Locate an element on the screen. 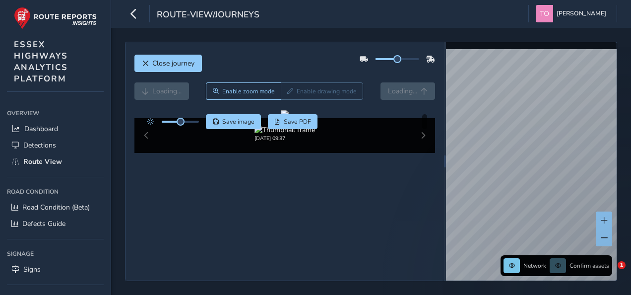 This screenshot has height=295, width=631. span: ESSEX HIGHWAYS ANALYTICS PLATFORM is located at coordinates (41, 62).